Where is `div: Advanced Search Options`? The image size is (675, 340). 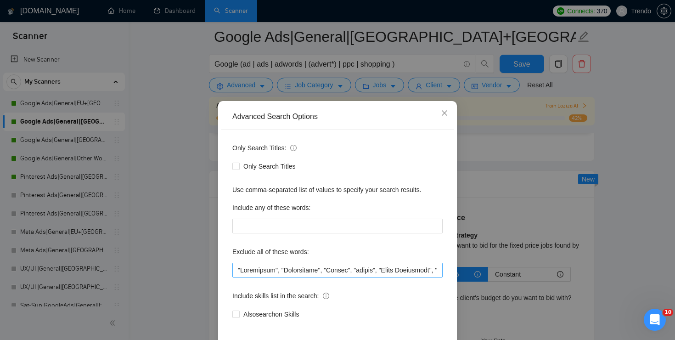 div: Advanced Search Options is located at coordinates (337, 117).